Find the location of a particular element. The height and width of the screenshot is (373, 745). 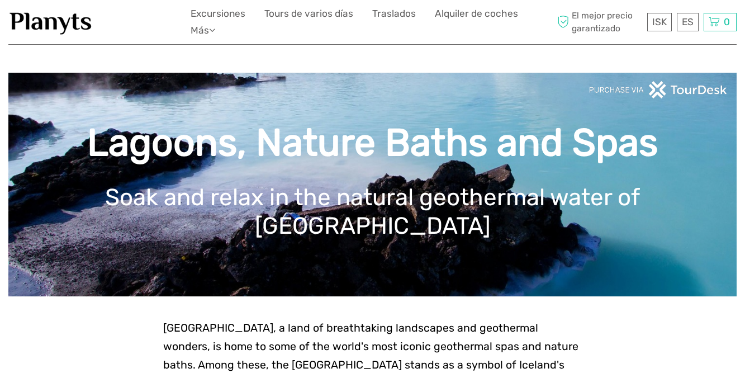

a: Tours de varios días is located at coordinates (309, 13).